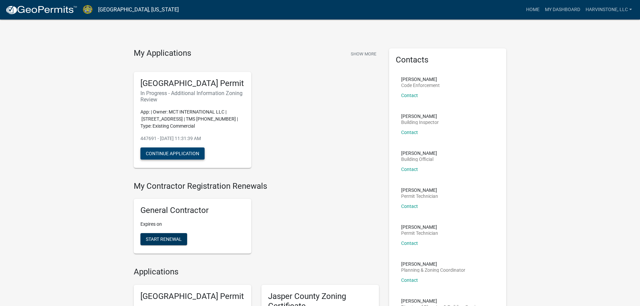  What do you see at coordinates (164, 239) in the screenshot?
I see `span: Start Renewal` at bounding box center [164, 239].